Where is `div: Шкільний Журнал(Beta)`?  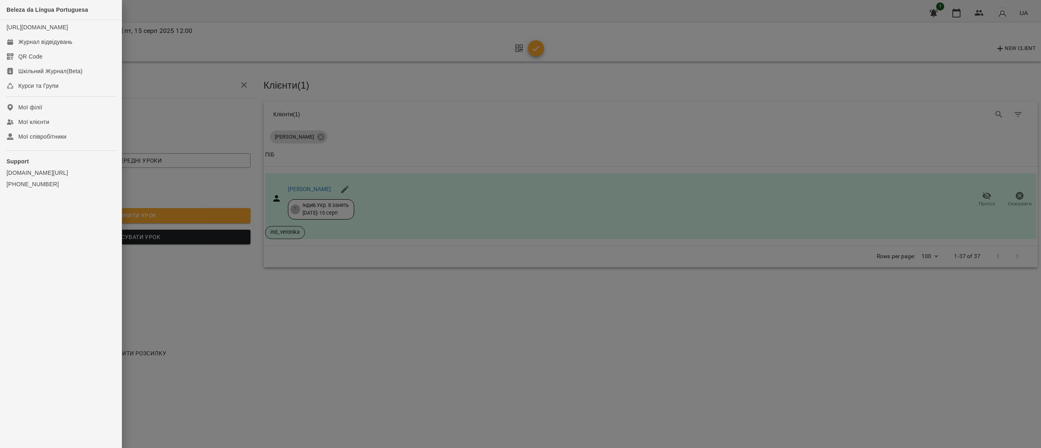 div: Шкільний Журнал(Beta) is located at coordinates (50, 71).